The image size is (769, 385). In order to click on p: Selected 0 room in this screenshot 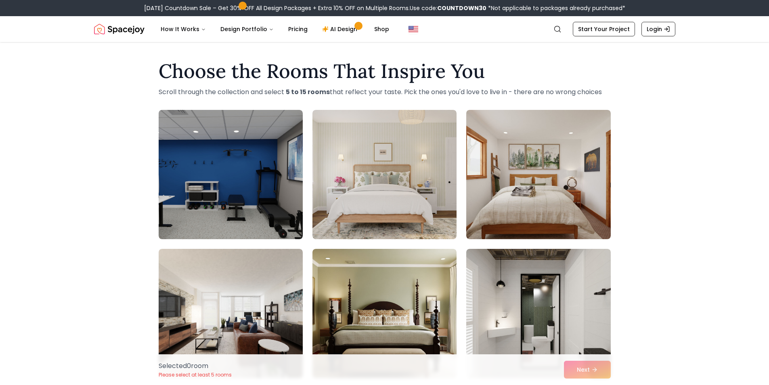, I will do `click(195, 366)`.